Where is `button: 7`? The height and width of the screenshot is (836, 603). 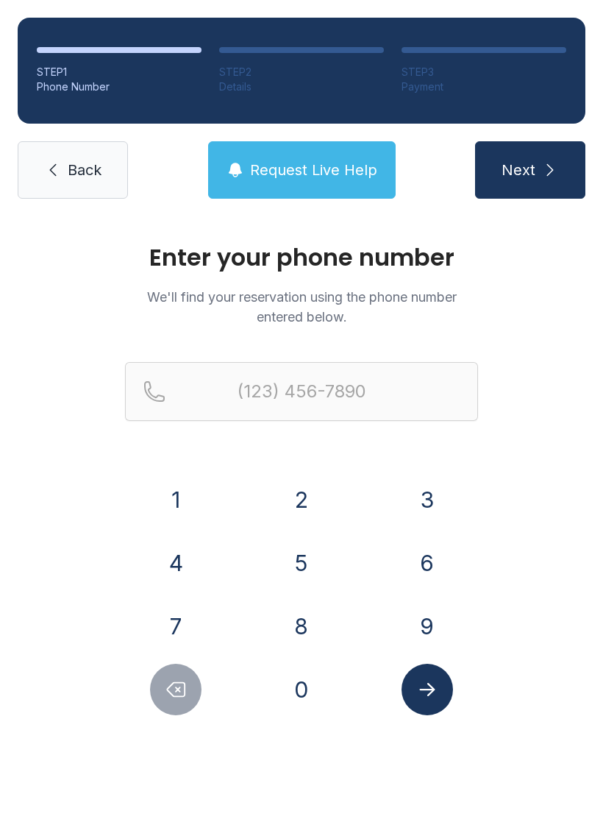
button: 7 is located at coordinates (176, 626).